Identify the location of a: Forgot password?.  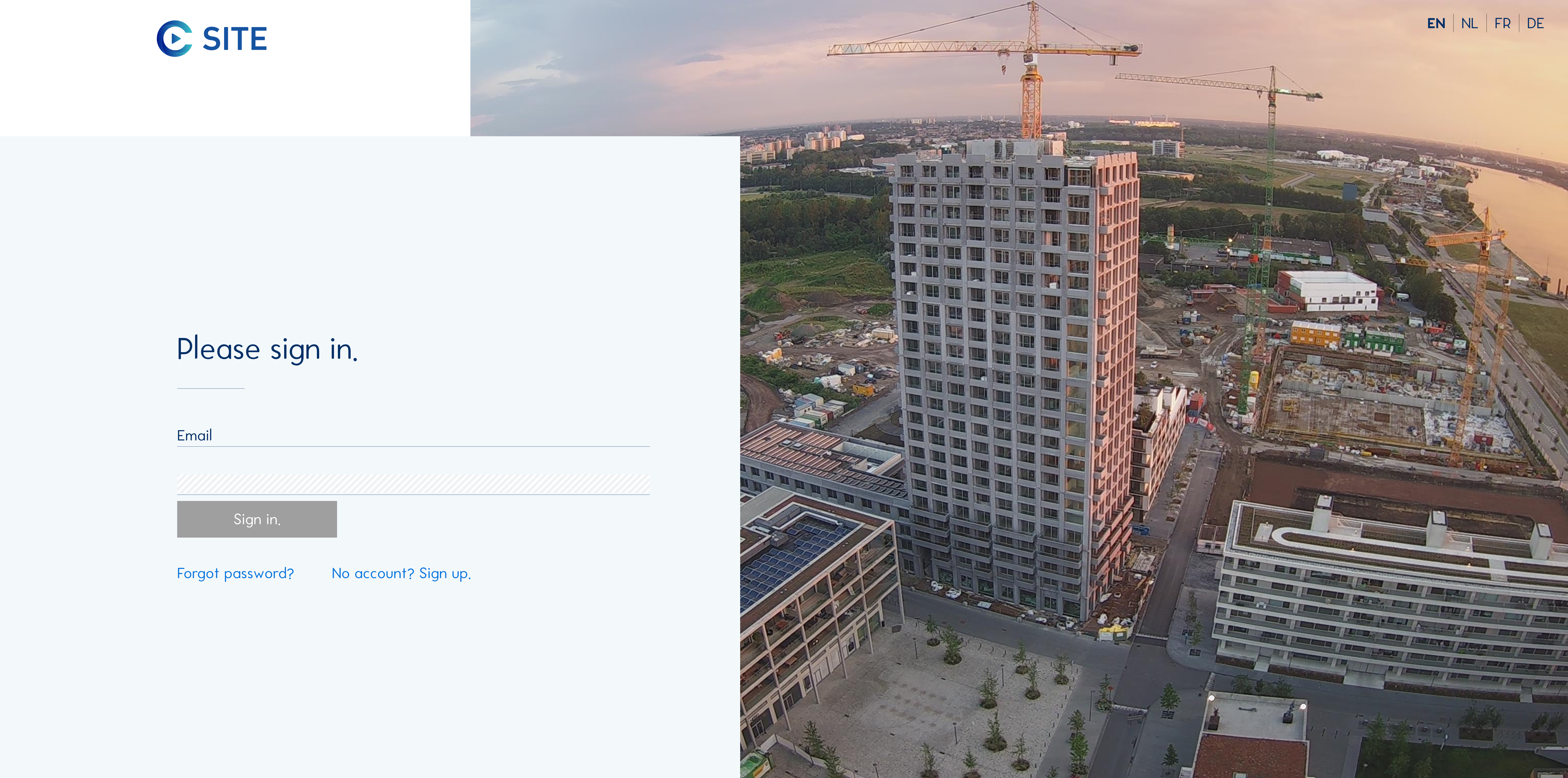
(236, 573).